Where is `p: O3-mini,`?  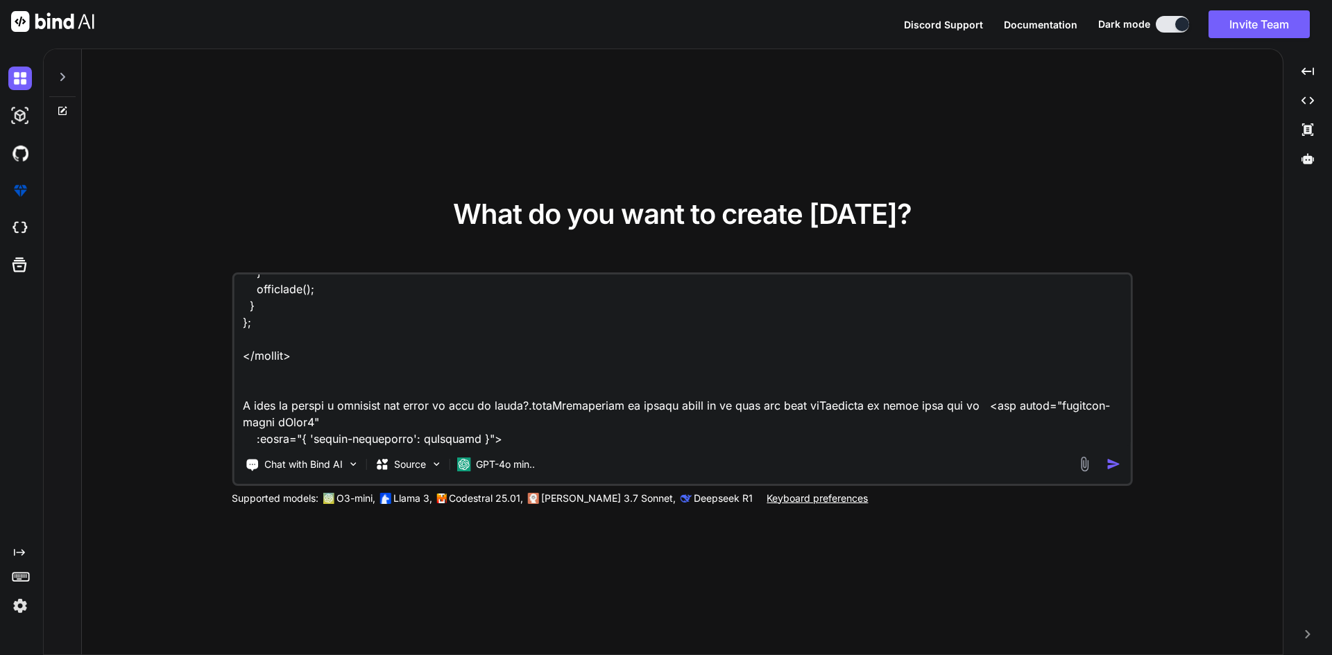
p: O3-mini, is located at coordinates (356, 499).